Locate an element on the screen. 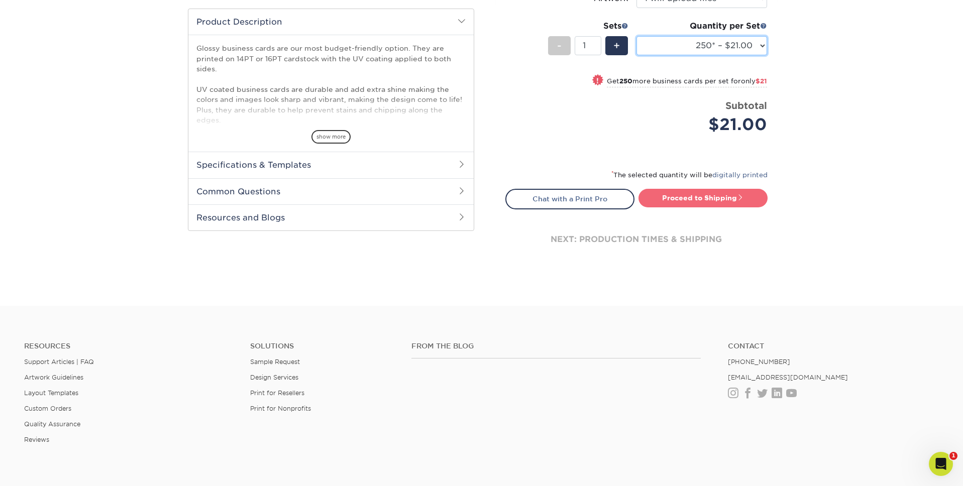 Image resolution: width=963 pixels, height=486 pixels. a: Reviews is located at coordinates (37, 440).